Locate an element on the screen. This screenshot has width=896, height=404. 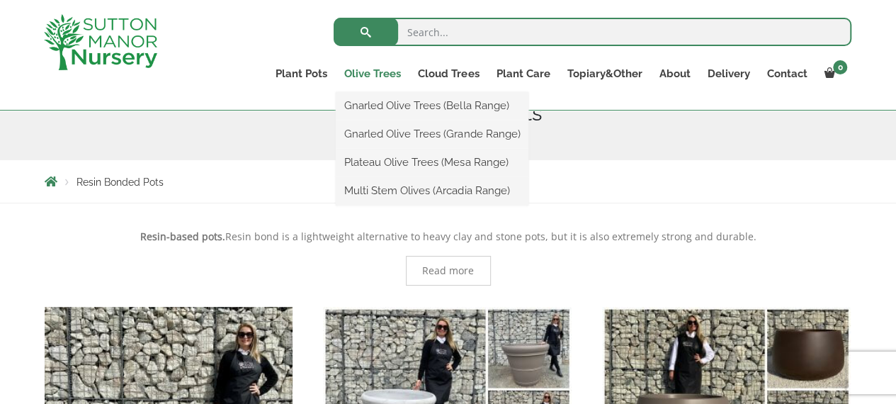
h1: Resin Bonded Pots is located at coordinates (448, 113).